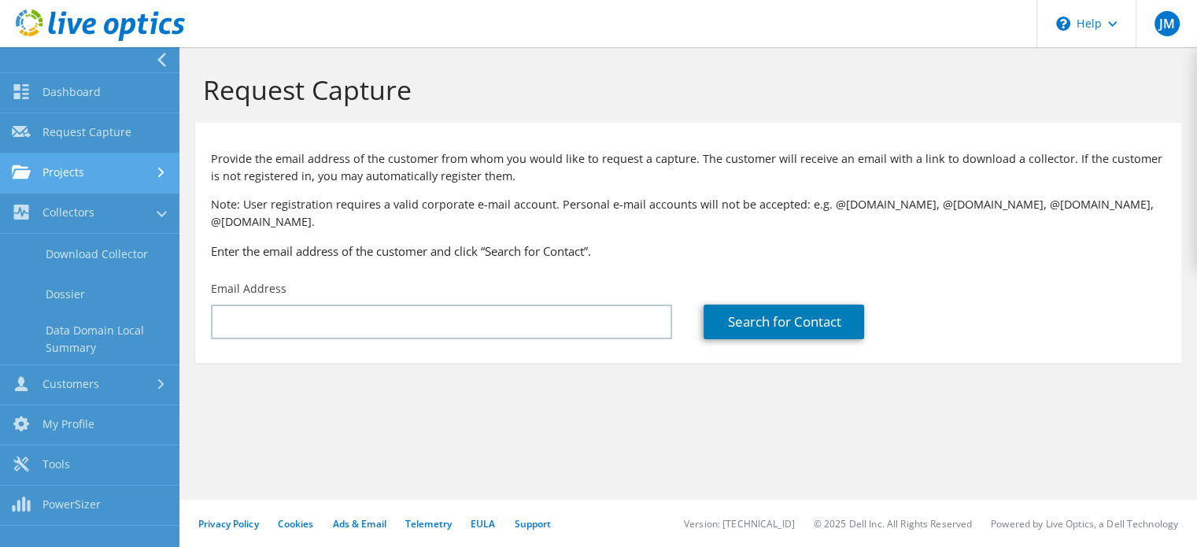 This screenshot has height=547, width=1197. Describe the element at coordinates (360, 523) in the screenshot. I see `a: Ads & Email` at that location.